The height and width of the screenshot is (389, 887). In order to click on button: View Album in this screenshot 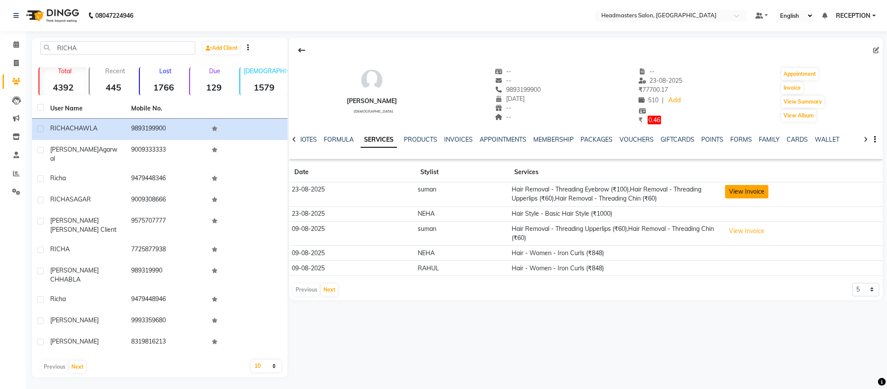, I will do `click(799, 116)`.